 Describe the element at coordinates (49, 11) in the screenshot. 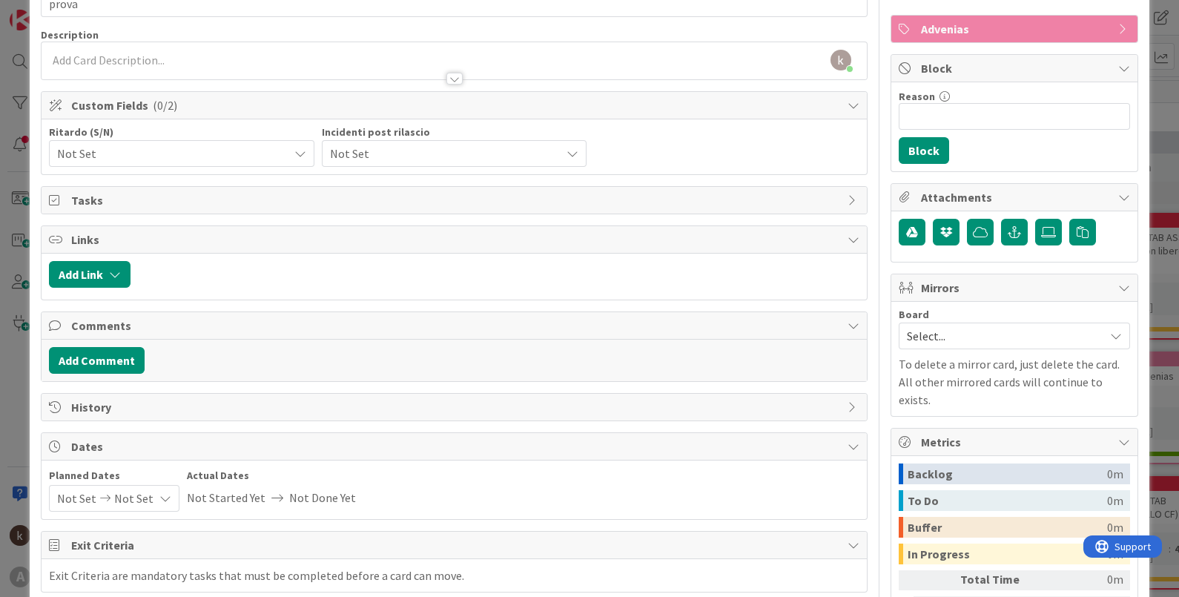

I see `span: Support` at that location.